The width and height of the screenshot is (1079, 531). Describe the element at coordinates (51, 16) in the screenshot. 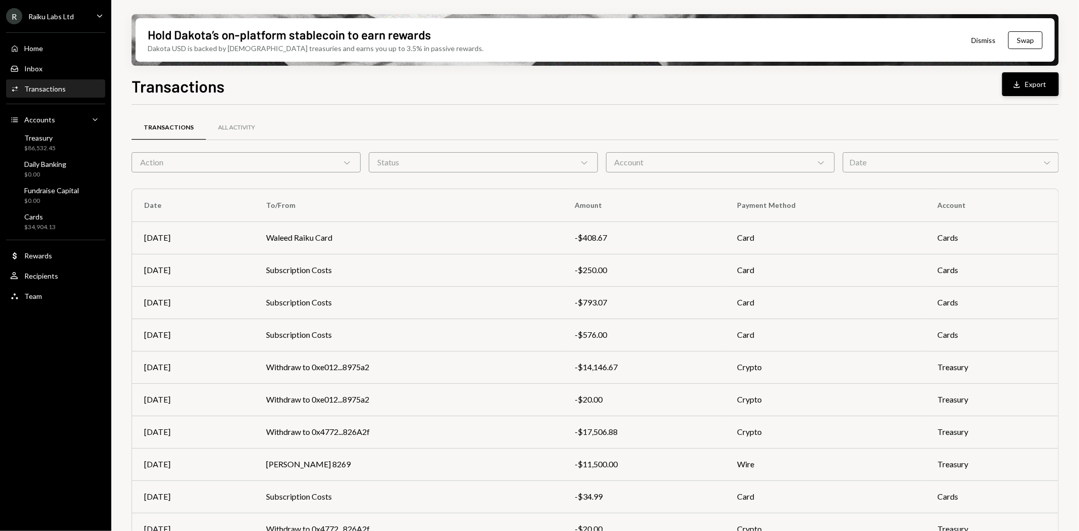

I see `div: Raiku Labs Ltd` at that location.